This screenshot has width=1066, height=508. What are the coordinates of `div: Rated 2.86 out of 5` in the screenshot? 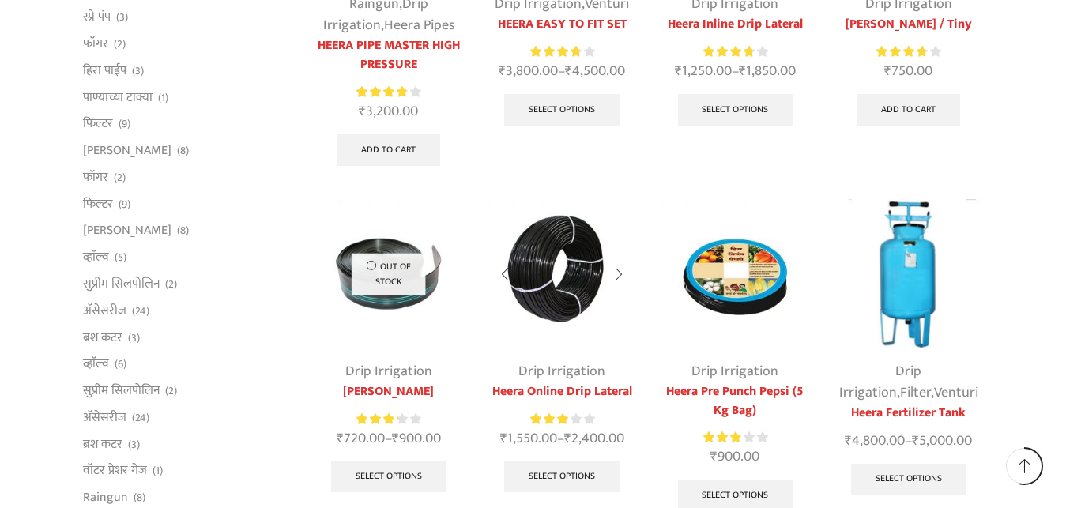 It's located at (735, 437).